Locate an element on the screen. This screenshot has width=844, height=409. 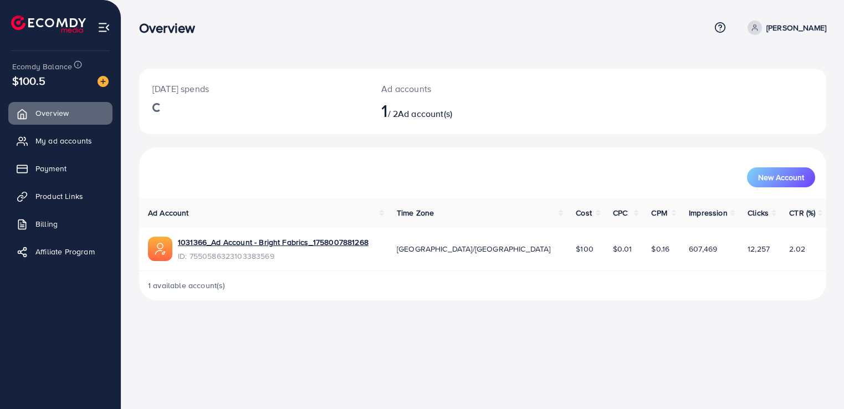
span: Overview is located at coordinates (52, 113).